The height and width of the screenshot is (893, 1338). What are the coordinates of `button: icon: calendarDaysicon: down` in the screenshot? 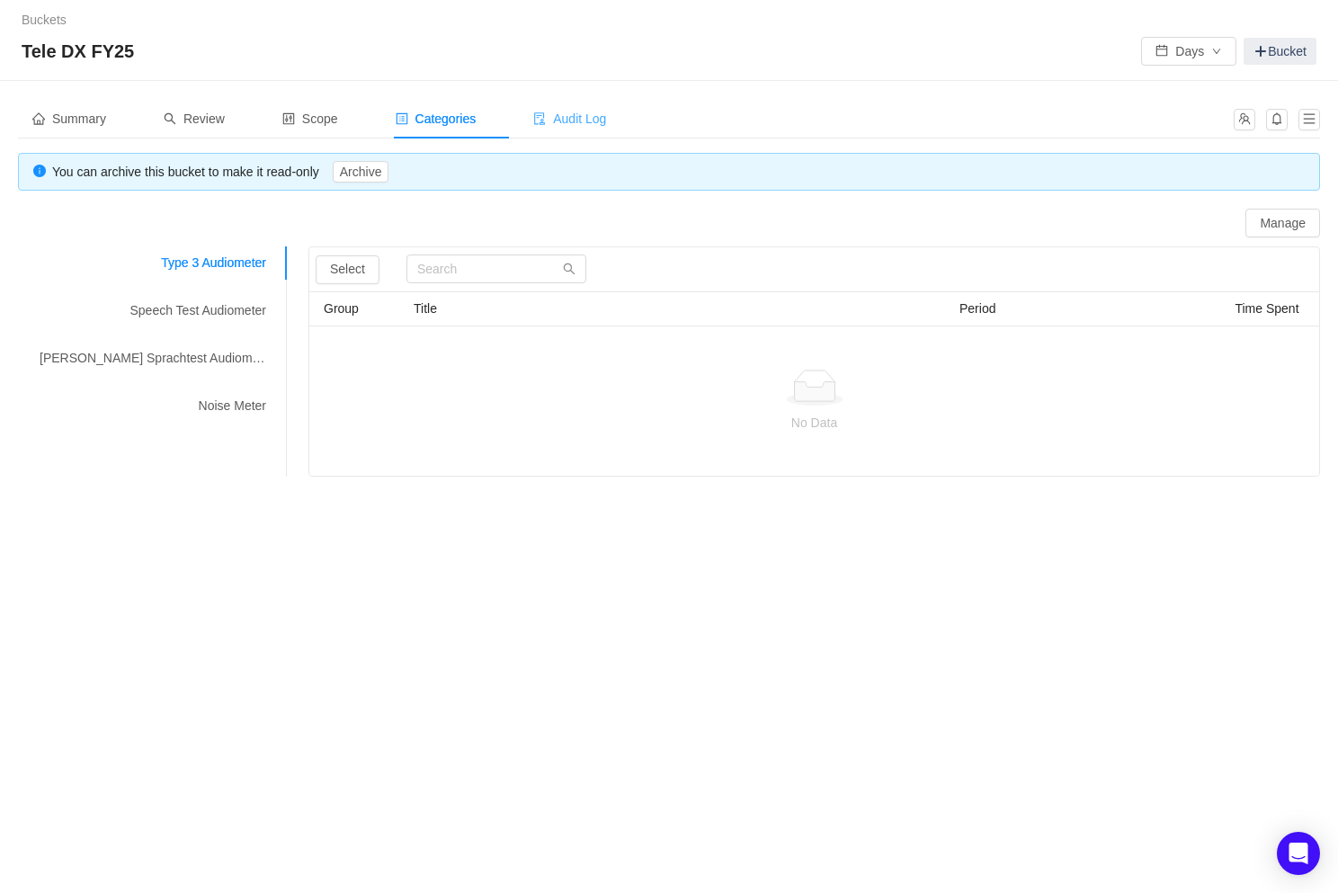 It's located at (1188, 51).